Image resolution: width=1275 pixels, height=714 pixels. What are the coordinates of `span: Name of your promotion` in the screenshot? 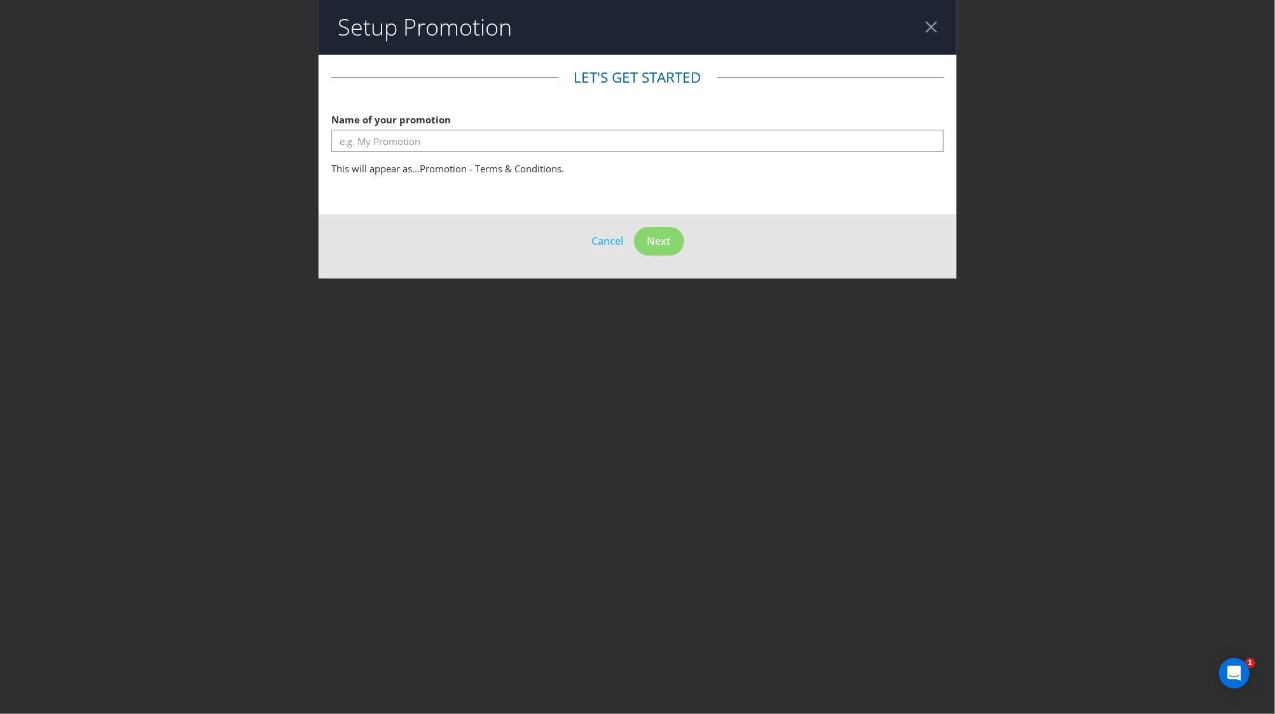 It's located at (391, 120).